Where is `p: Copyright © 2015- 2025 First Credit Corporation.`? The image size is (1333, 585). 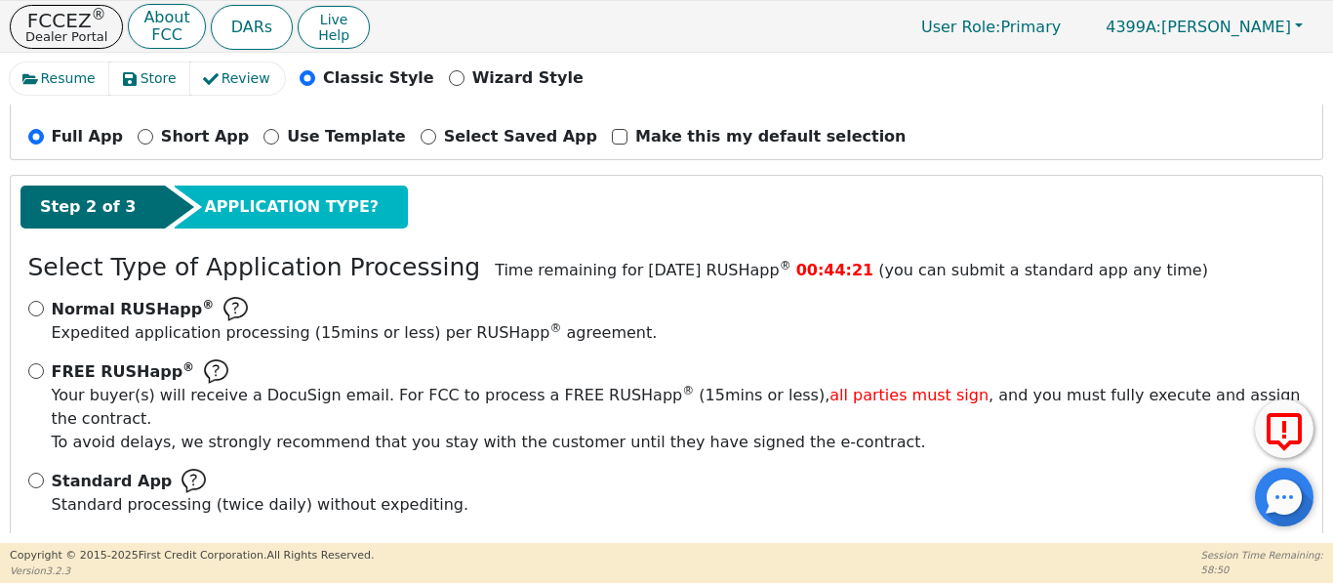 p: Copyright © 2015- 2025 First Credit Corporation. is located at coordinates (191, 555).